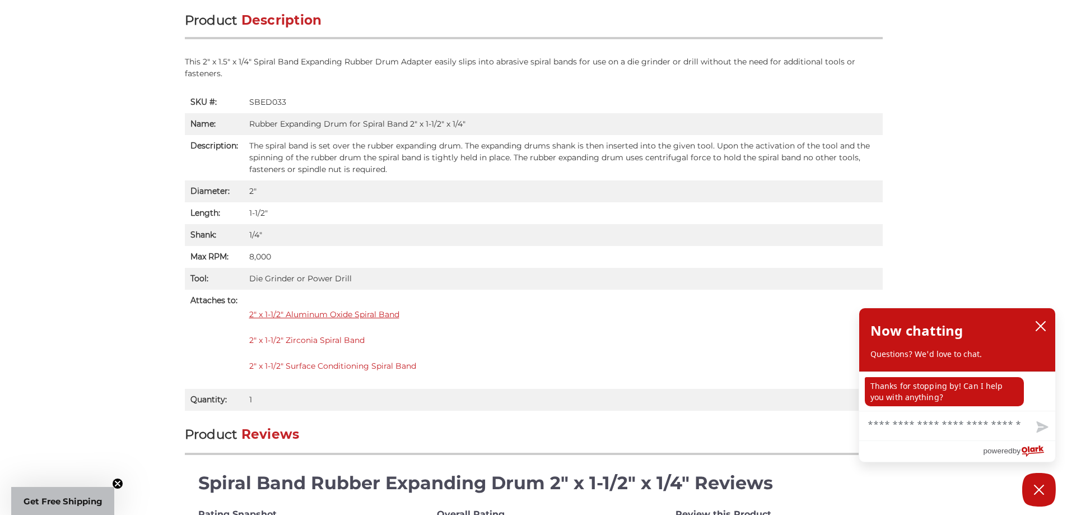 The image size is (1067, 515). I want to click on a: 2" x 1-1/2" Surface Conditioning Spiral Band, so click(333, 366).